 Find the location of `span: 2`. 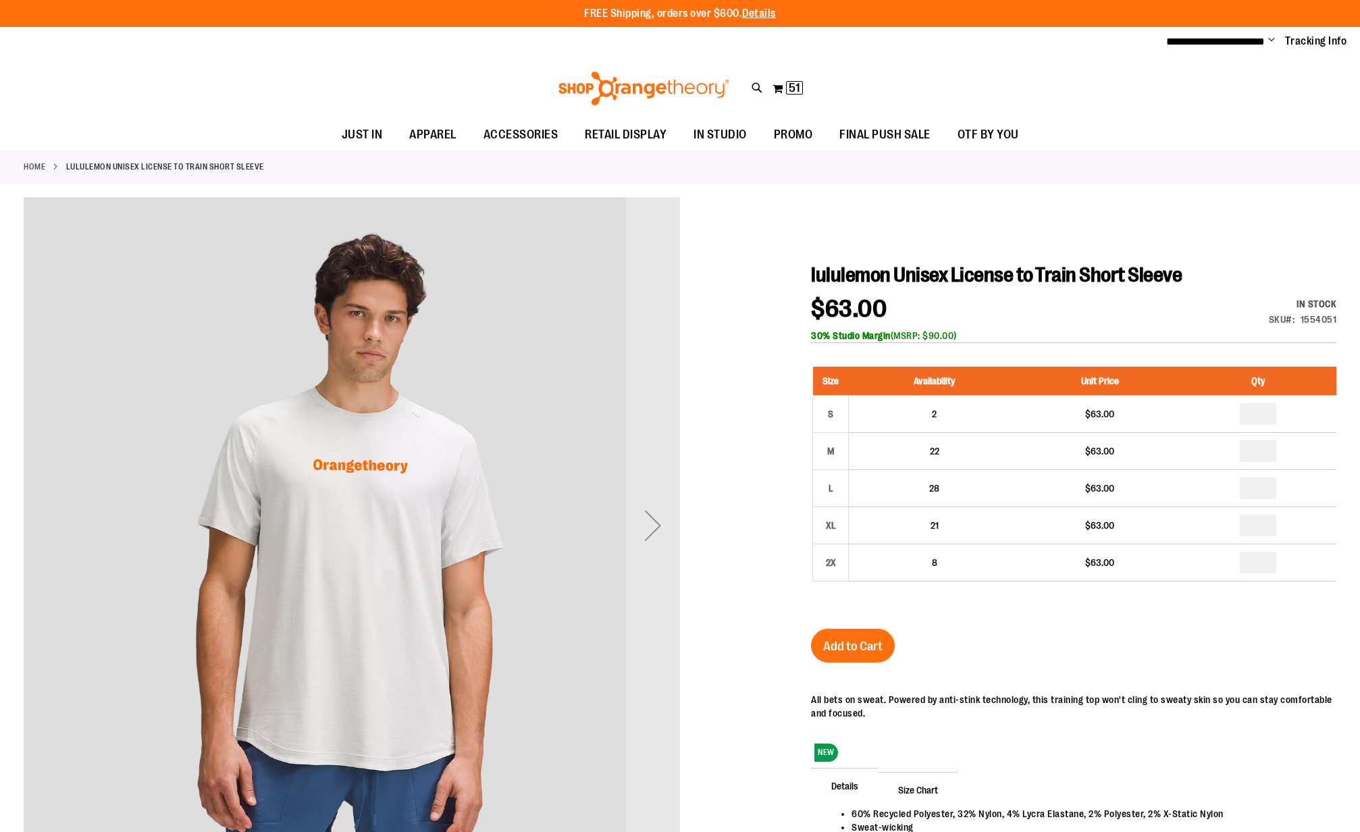

span: 2 is located at coordinates (934, 414).